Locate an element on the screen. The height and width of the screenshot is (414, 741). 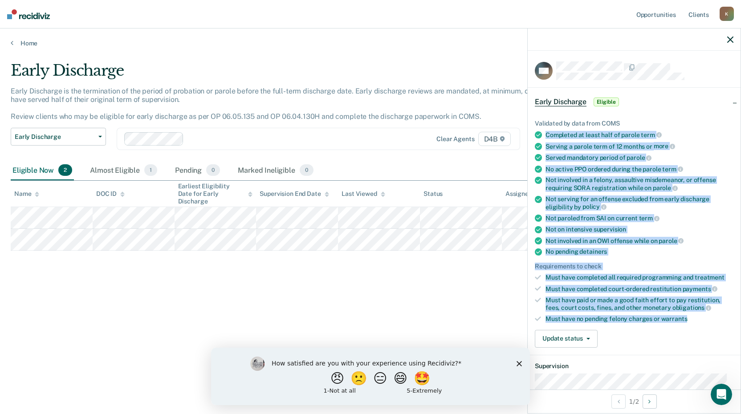
div: Not serving for an offense excluded from early discharge eligibility by is located at coordinates (639, 203).